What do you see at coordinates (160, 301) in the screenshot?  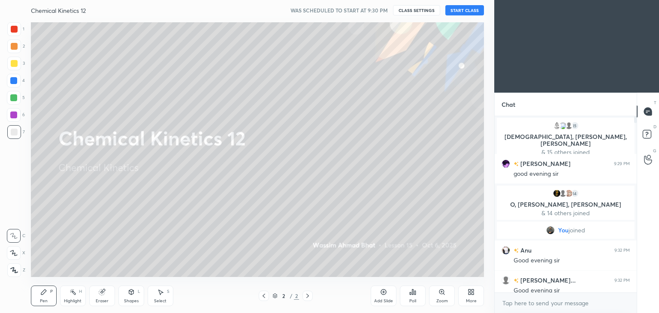 I see `div: Select` at bounding box center [160, 301].